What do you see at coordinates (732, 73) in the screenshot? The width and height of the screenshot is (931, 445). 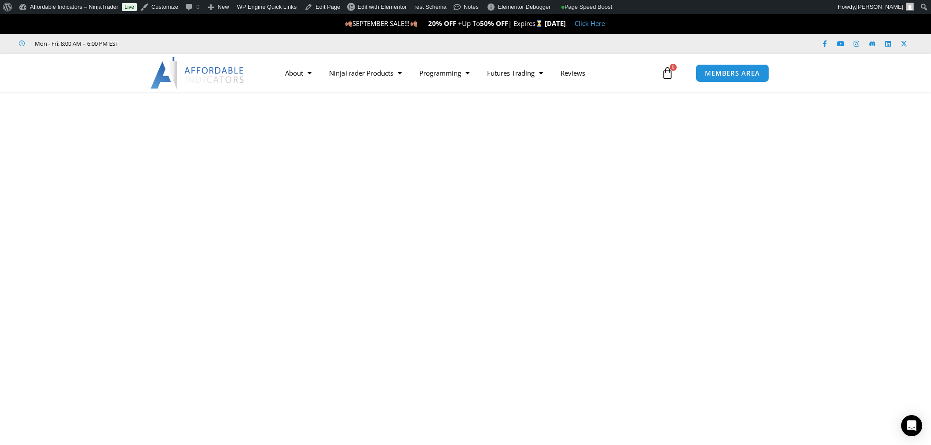 I see `span: MEMBERS AREA` at bounding box center [732, 73].